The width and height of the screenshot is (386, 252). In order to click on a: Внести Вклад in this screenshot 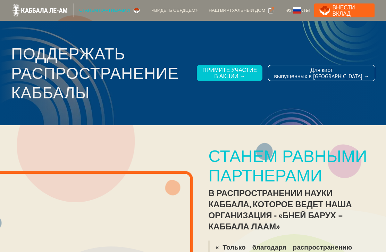, I will do `click(344, 10)`.